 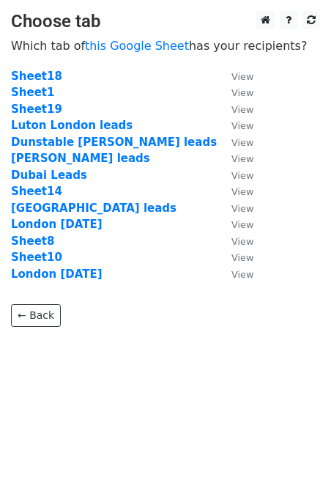 What do you see at coordinates (37, 76) in the screenshot?
I see `strong: Sheet18` at bounding box center [37, 76].